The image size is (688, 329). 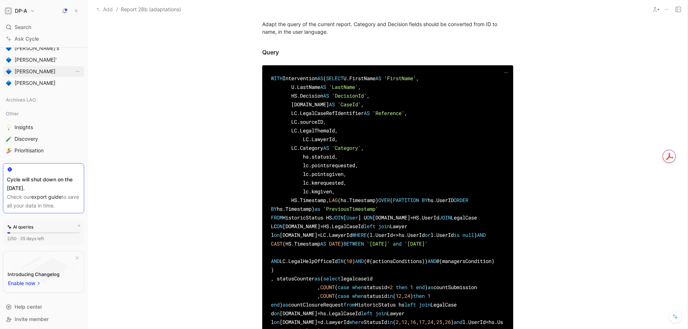 I want to click on span: BETWEEN, so click(x=354, y=243).